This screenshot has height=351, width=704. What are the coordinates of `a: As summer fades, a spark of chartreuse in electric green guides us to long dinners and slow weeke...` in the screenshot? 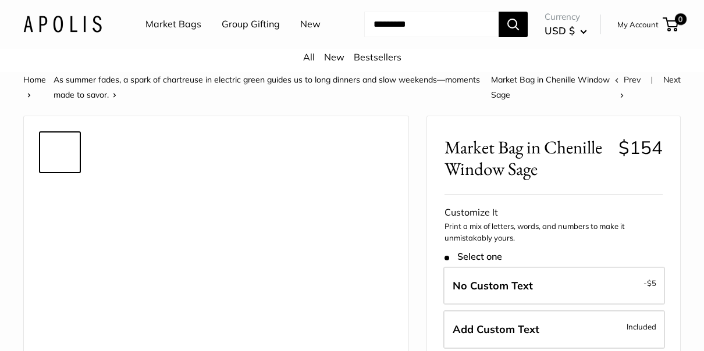 It's located at (266, 87).